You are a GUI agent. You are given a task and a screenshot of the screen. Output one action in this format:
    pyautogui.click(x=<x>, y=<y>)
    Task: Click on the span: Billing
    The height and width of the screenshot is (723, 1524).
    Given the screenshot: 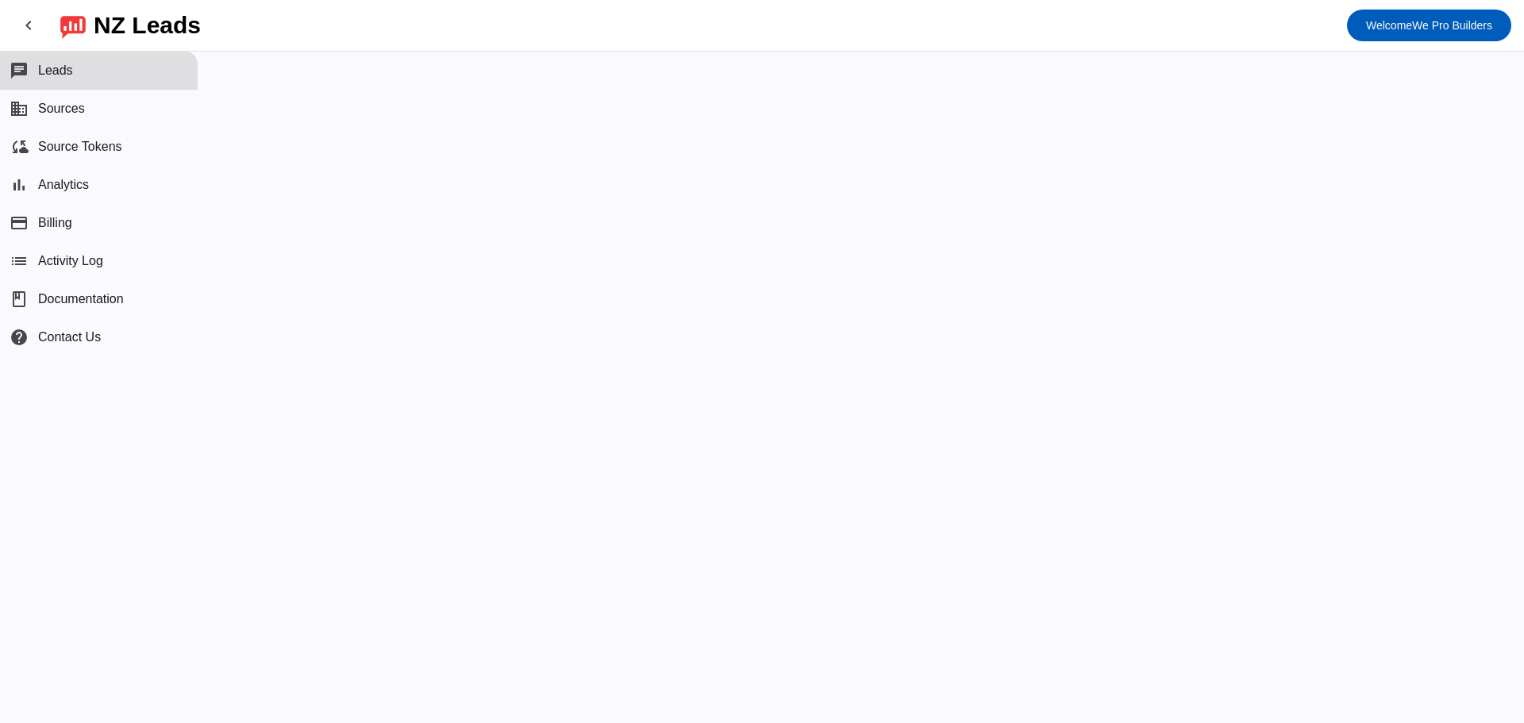 What is the action you would take?
    pyautogui.click(x=55, y=223)
    